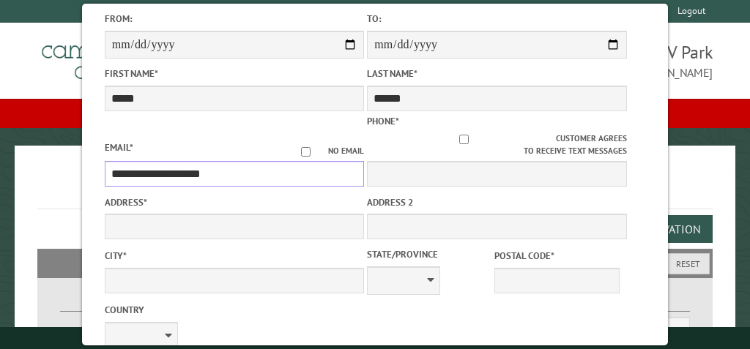 The image size is (750, 349). Describe the element at coordinates (234, 202) in the screenshot. I see `label: Address` at that location.